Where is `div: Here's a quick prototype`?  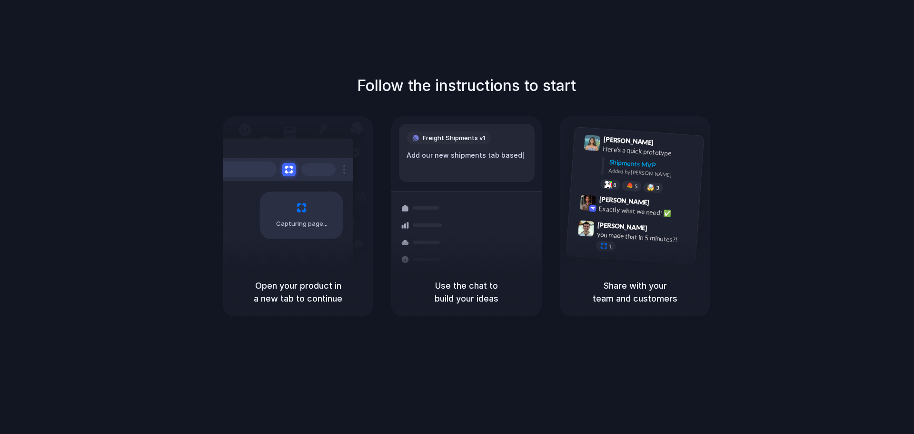 div: Here's a quick prototype is located at coordinates (651, 152).